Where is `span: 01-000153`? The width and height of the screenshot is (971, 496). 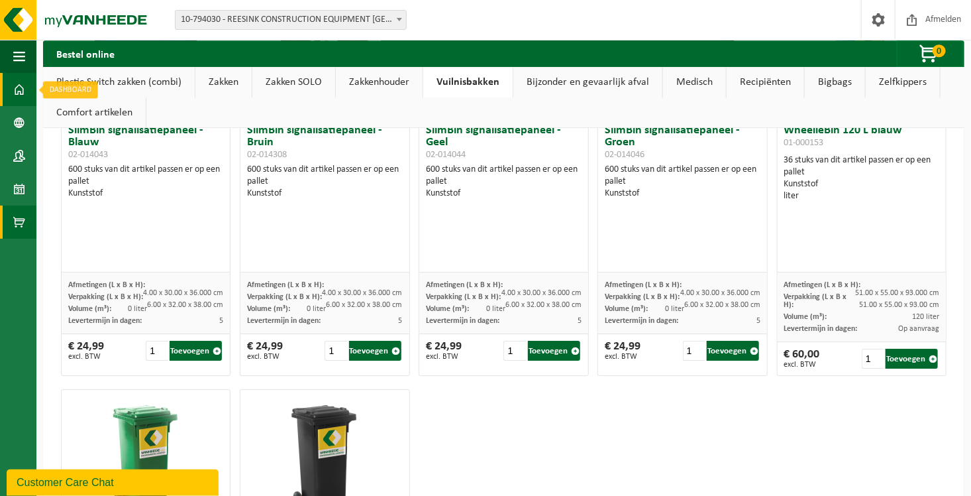
span: 01-000153 is located at coordinates (804, 142).